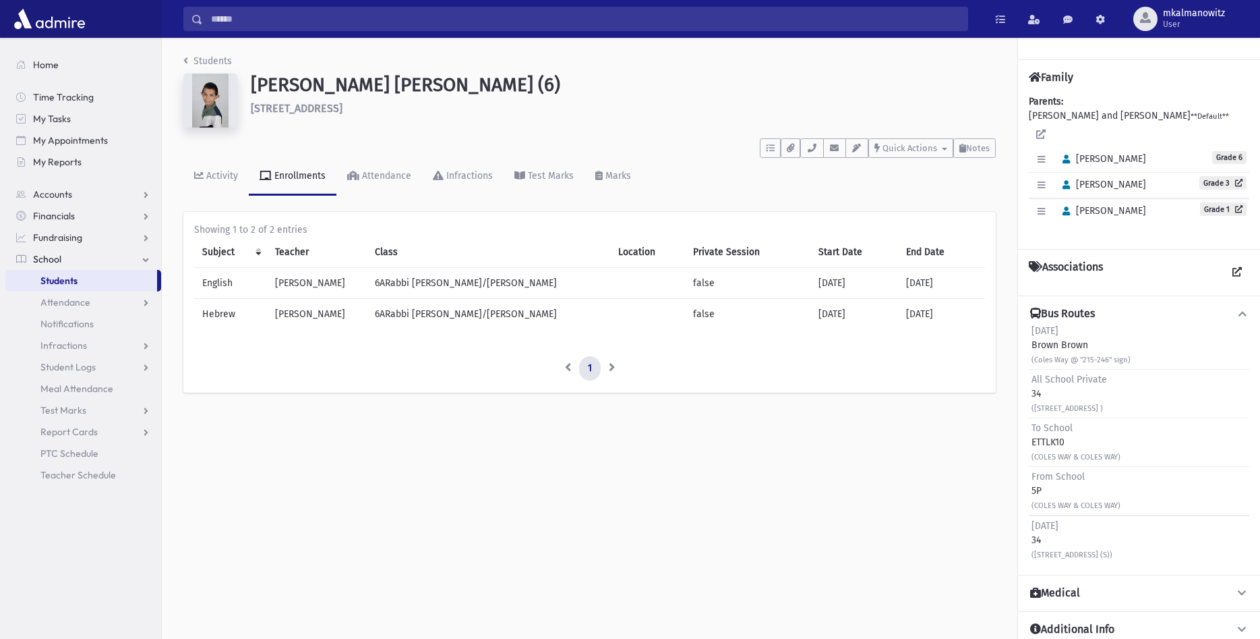 The image size is (1260, 639). Describe the element at coordinates (47, 259) in the screenshot. I see `span: School` at that location.